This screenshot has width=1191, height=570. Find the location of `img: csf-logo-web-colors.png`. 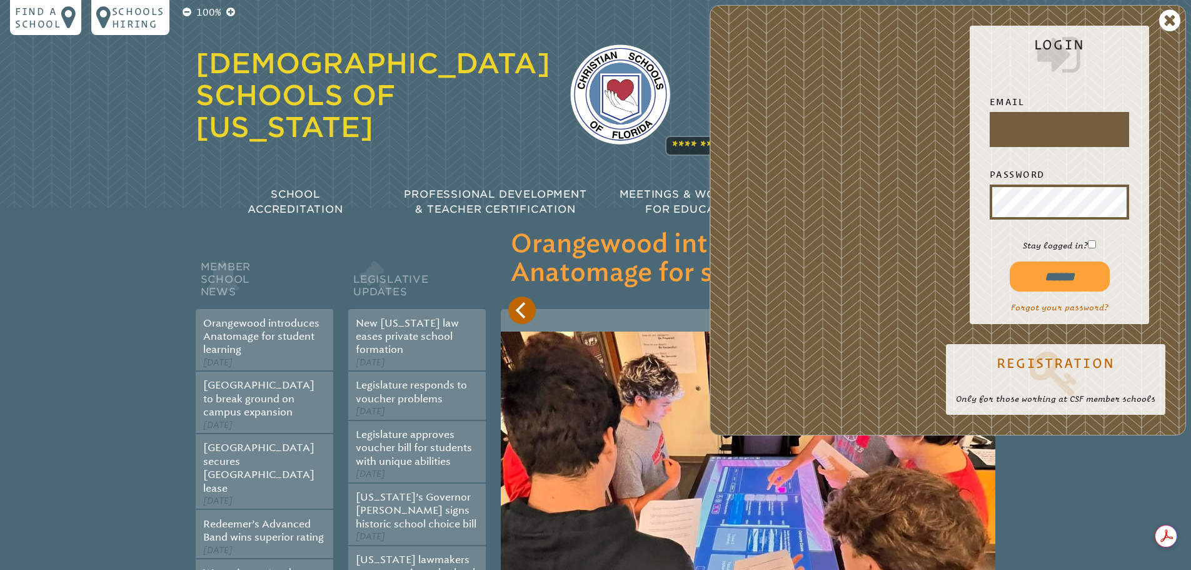

img: csf-logo-web-colors.png is located at coordinates (620, 94).